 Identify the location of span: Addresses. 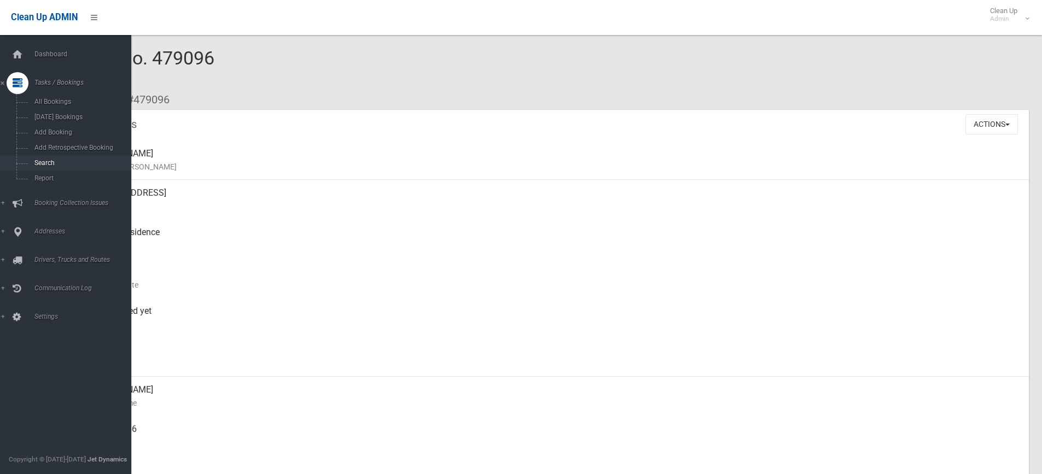
(85, 231).